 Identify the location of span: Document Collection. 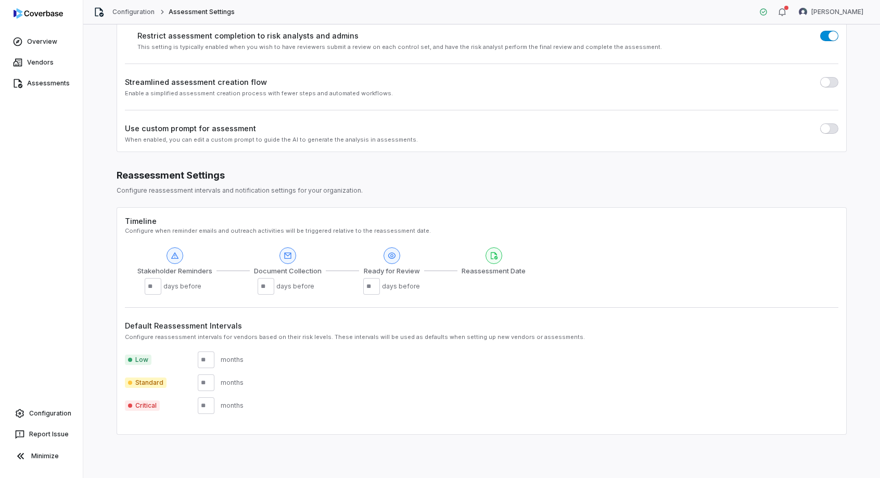
(288, 271).